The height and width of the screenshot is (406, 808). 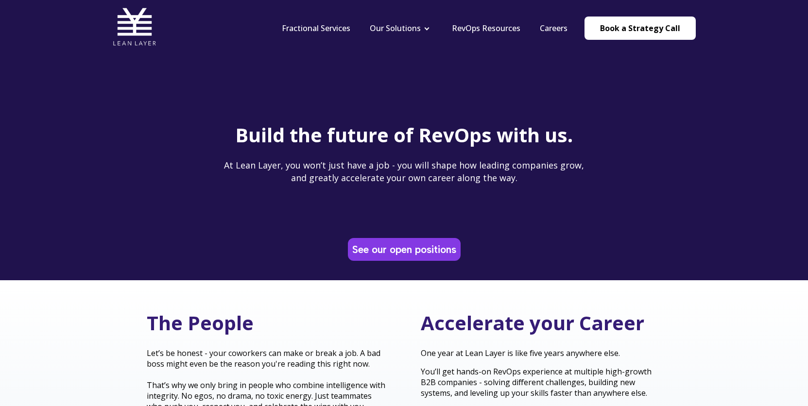 What do you see at coordinates (200, 323) in the screenshot?
I see `span: The People` at bounding box center [200, 323].